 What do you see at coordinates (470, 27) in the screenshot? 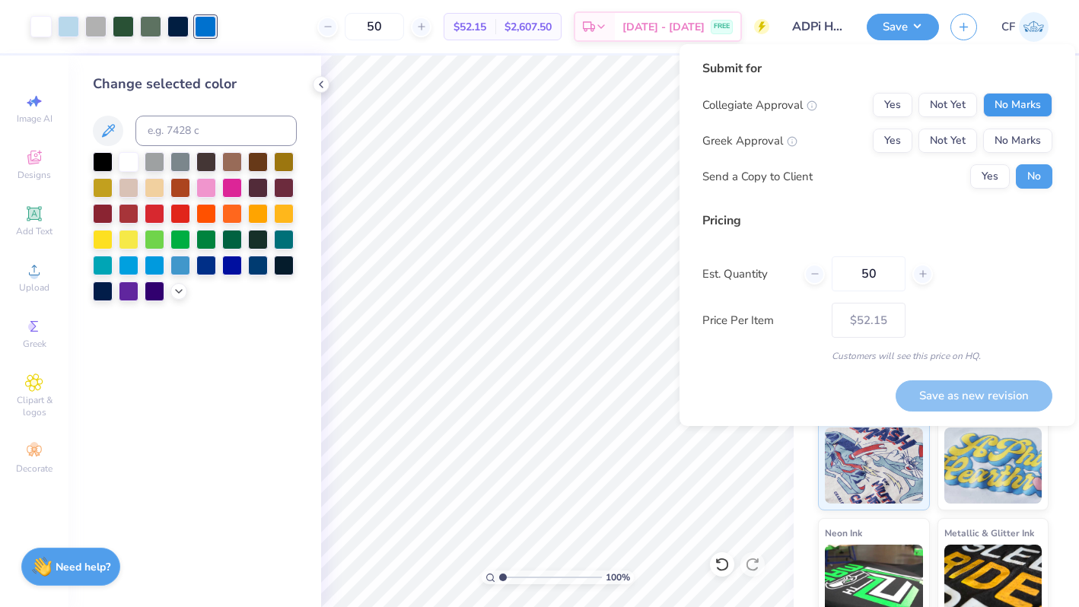
I see `span: $52.15` at bounding box center [470, 27].